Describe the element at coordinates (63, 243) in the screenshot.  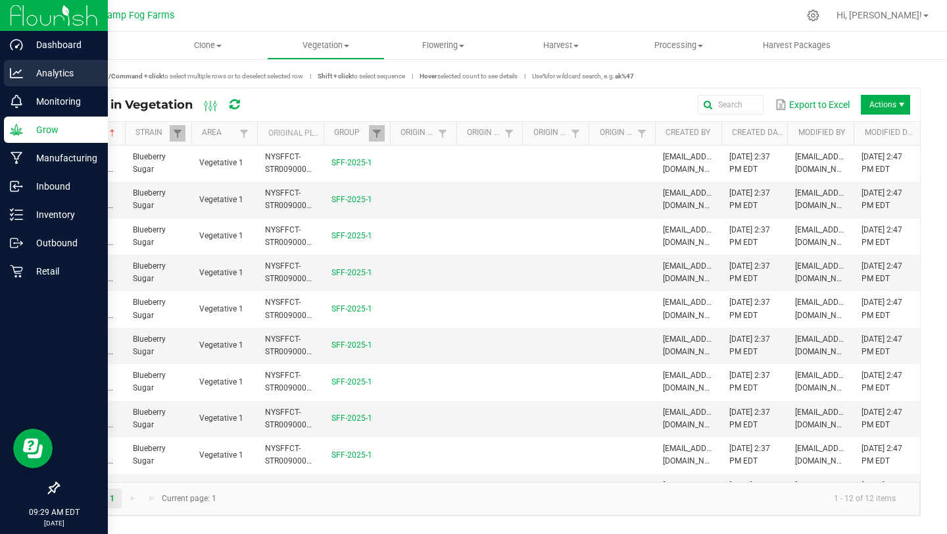
I see `p: Outbound` at that location.